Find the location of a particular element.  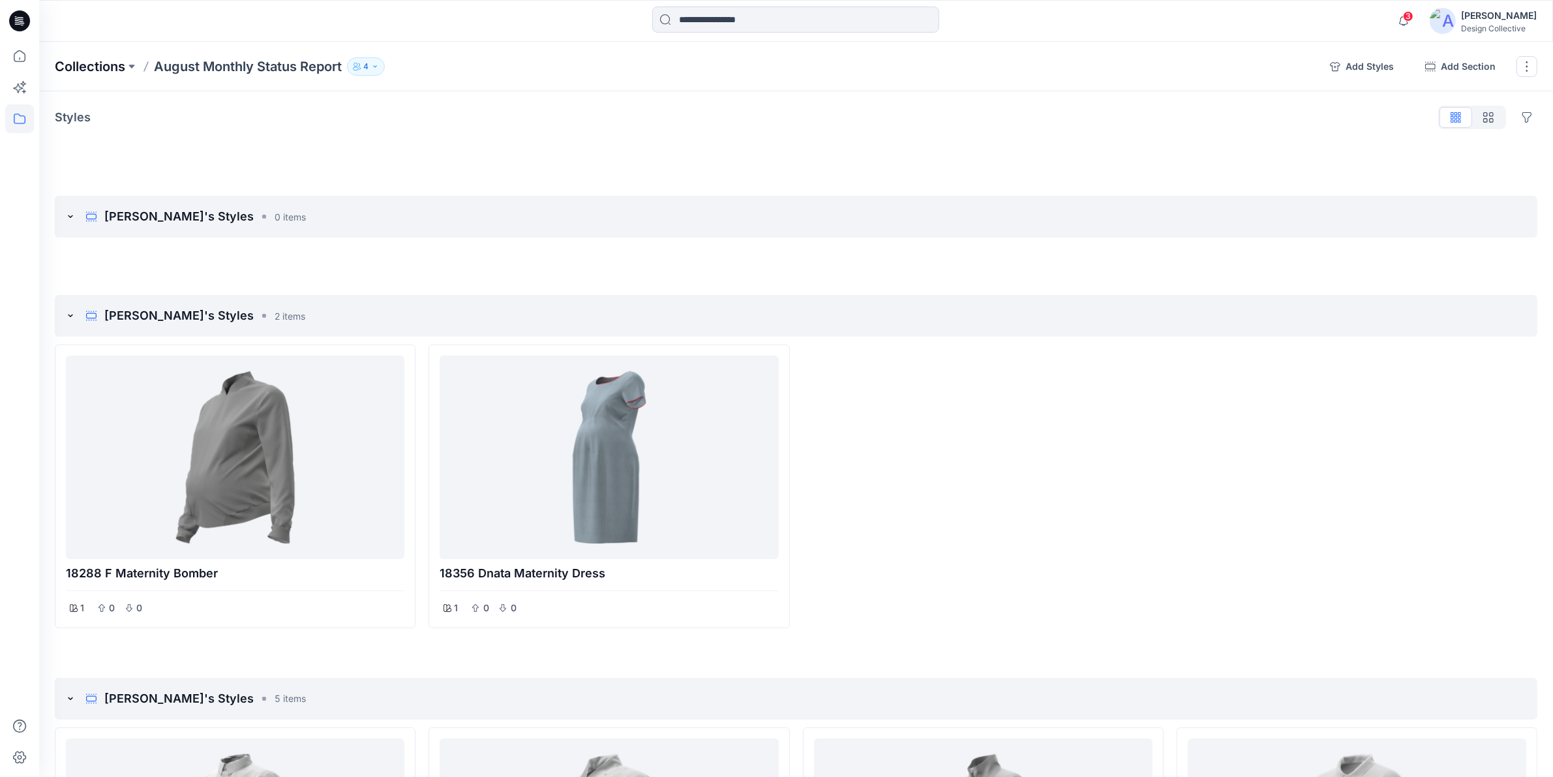

p: 18356 Dnata Maternity Dress is located at coordinates (609, 573).